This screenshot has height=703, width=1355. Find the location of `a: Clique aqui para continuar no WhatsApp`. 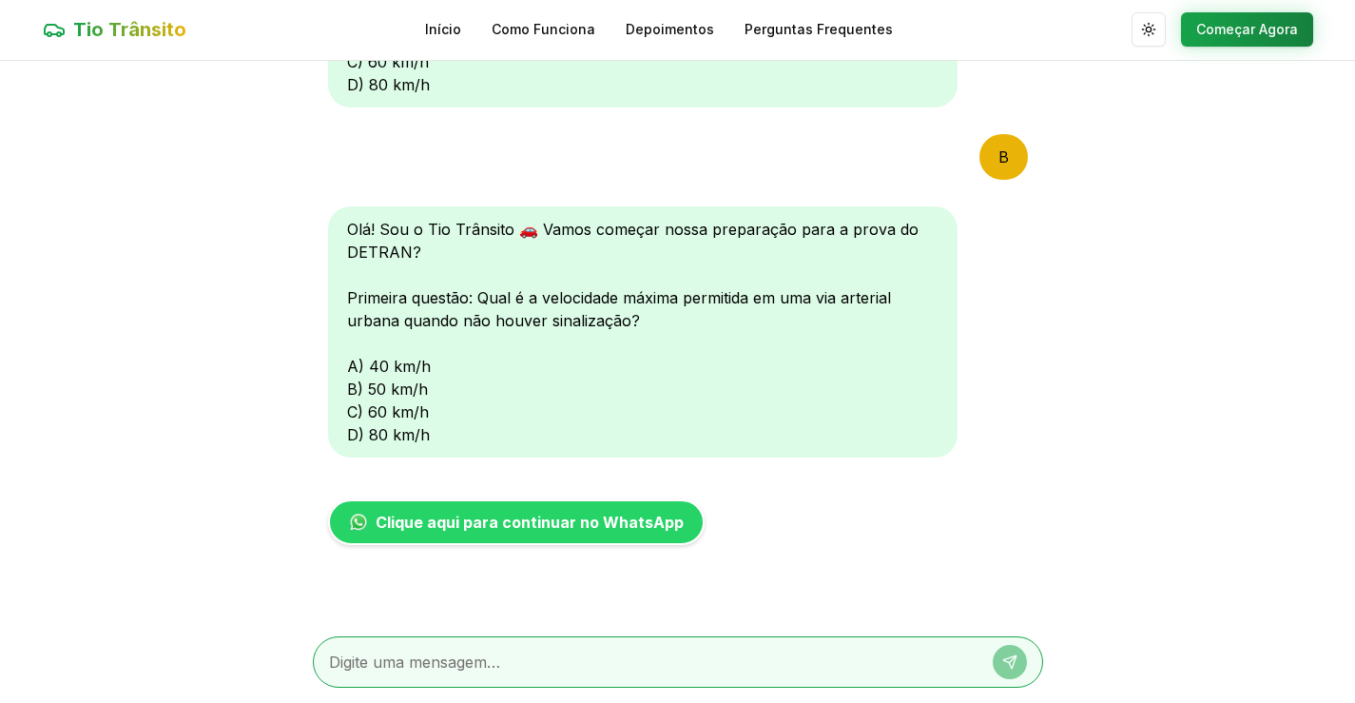

a: Clique aqui para continuar no WhatsApp is located at coordinates (516, 522).